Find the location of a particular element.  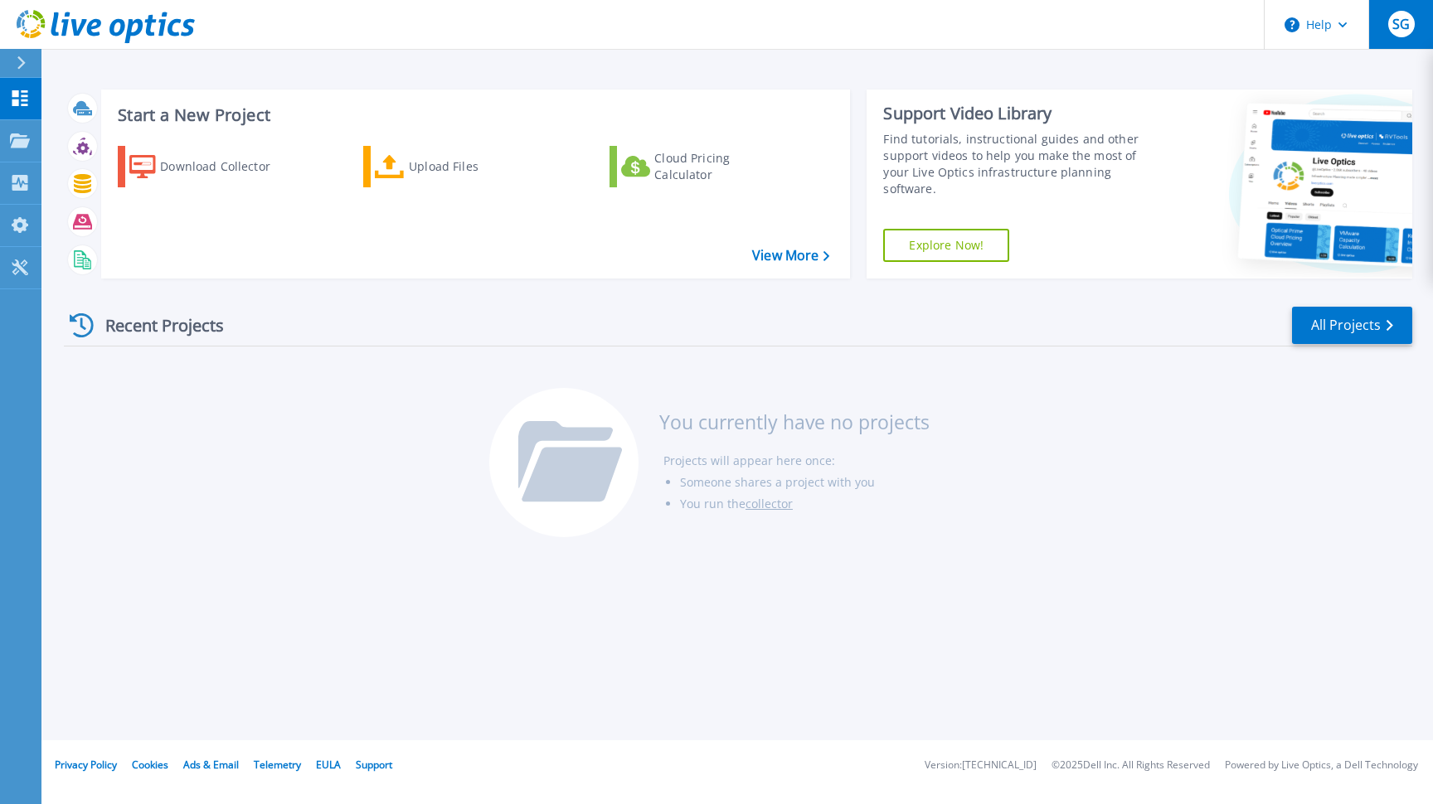

div: Find tutorials, instructional guides and other support videos to help you make the most of your L... is located at coordinates (1021, 164).